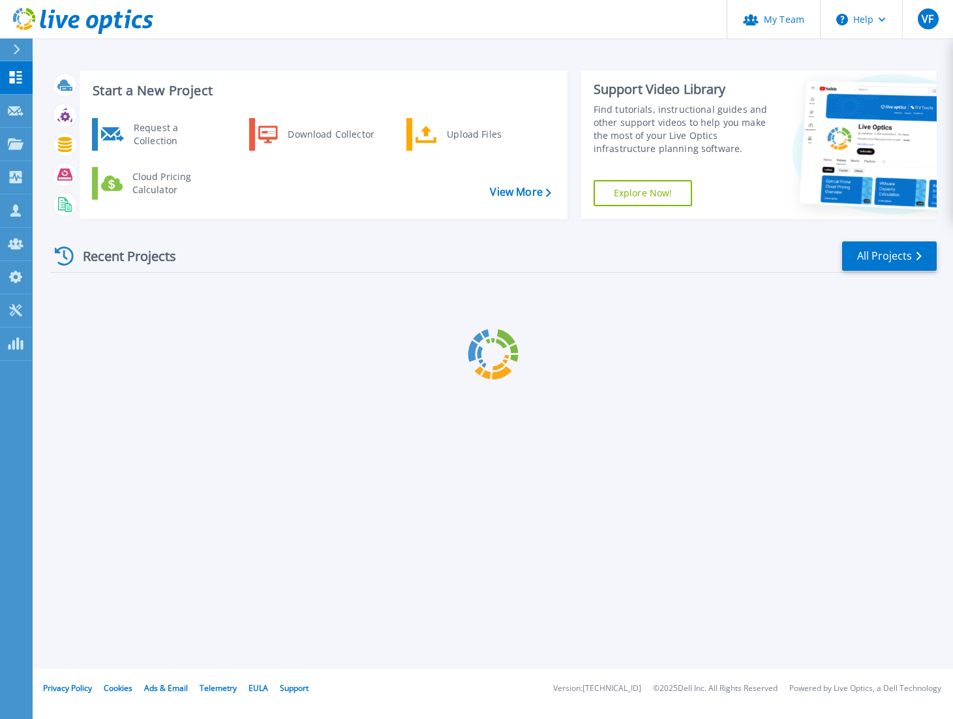  I want to click on span: VF, so click(927, 19).